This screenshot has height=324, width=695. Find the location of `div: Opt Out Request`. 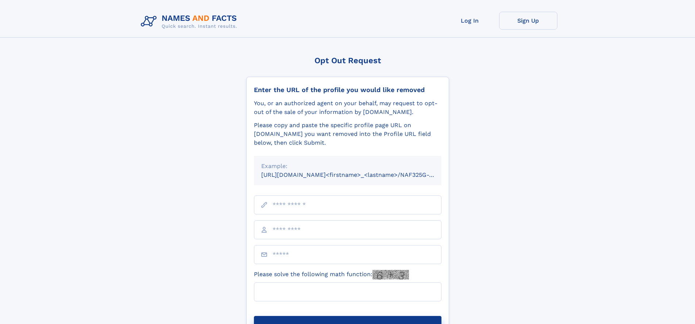

div: Opt Out Request is located at coordinates (348, 60).